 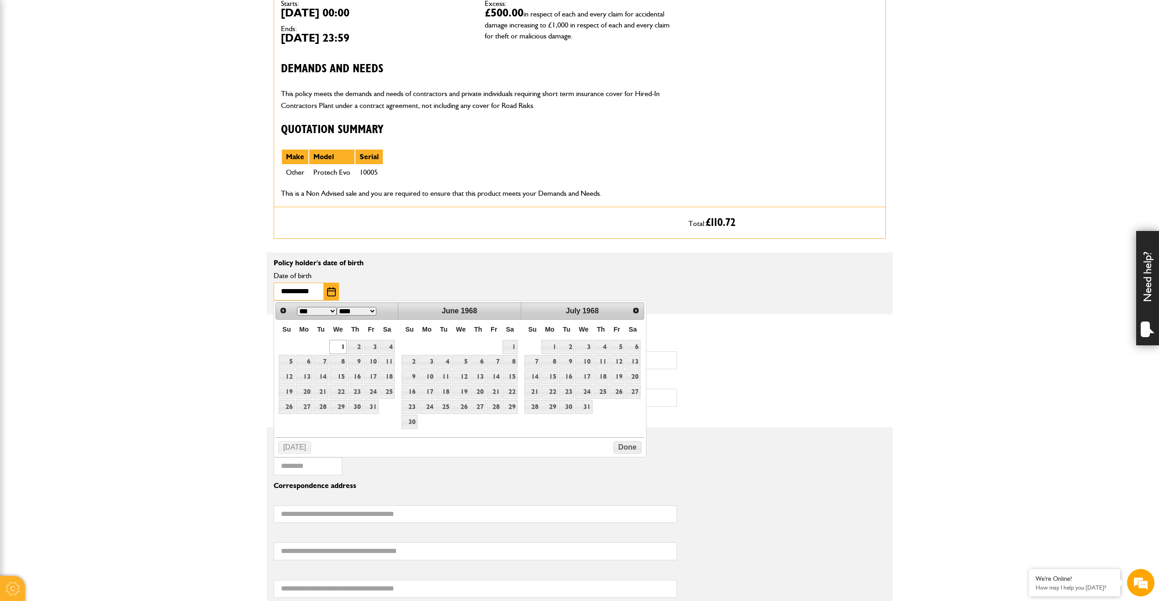 I want to click on span: July, so click(x=574, y=310).